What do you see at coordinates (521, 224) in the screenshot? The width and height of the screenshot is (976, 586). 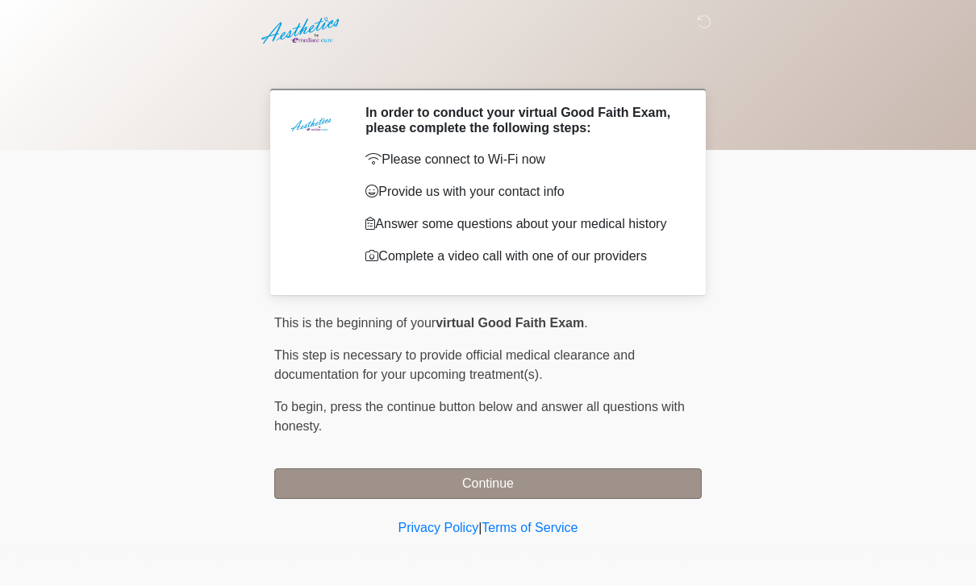 I see `p: Answer some questions about your medical history` at bounding box center [521, 224].